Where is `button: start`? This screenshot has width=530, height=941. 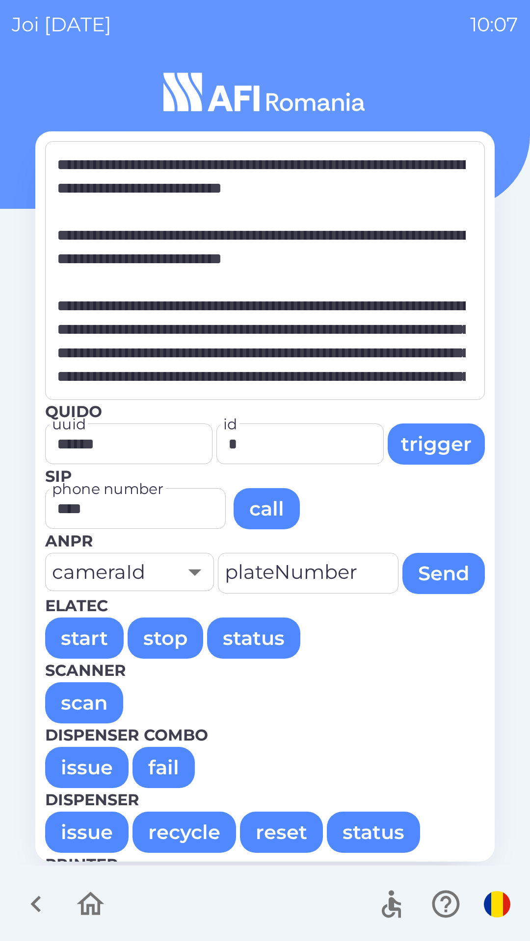
button: start is located at coordinates (84, 638).